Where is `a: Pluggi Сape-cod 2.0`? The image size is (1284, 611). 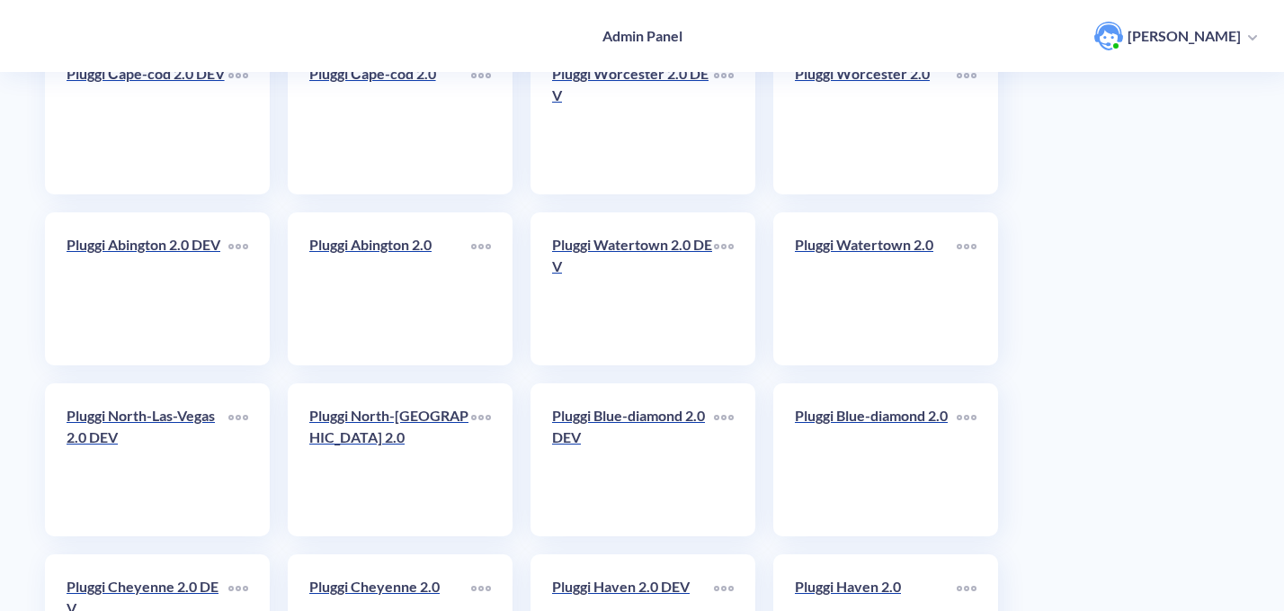
a: Pluggi Сape-cod 2.0 is located at coordinates (390, 118).